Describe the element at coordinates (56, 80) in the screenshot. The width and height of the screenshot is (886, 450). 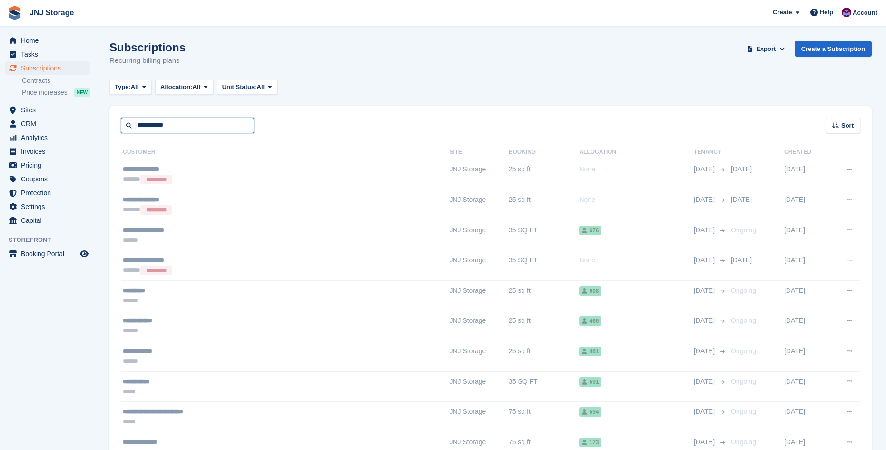
I see `a: Contracts` at that location.